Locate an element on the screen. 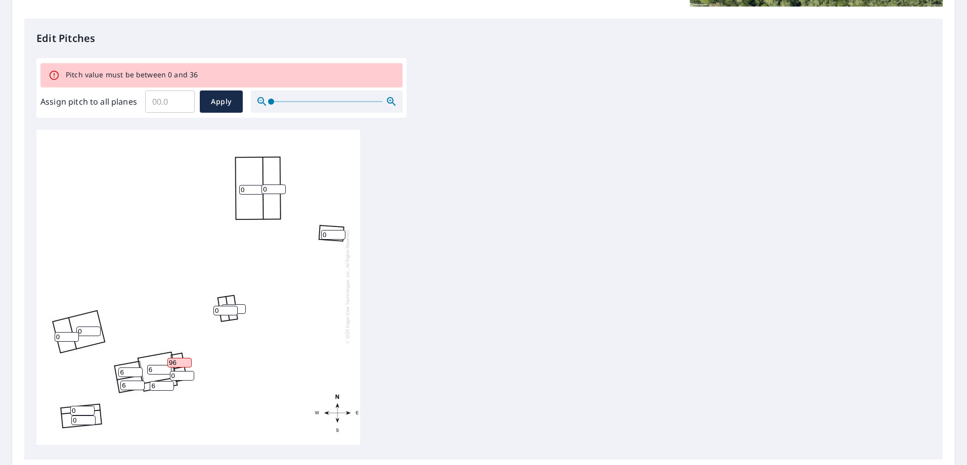 The image size is (967, 465). span: Apply is located at coordinates (221, 102).